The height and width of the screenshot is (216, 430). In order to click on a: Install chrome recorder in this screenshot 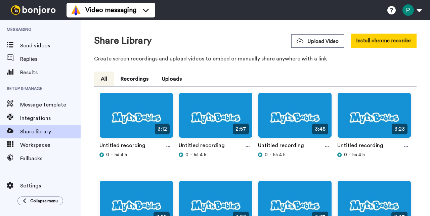, I will do `click(383, 41)`.